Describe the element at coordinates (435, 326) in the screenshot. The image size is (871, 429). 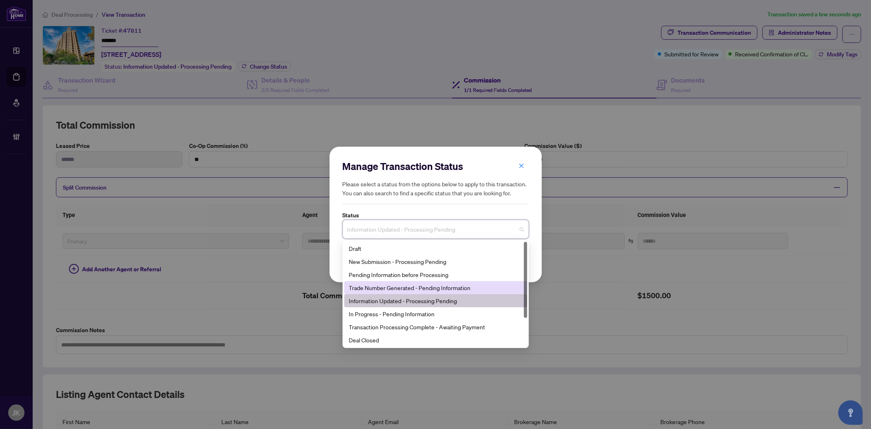
I see `div: Transaction Processing Complete - Awaiting Payment` at that location.